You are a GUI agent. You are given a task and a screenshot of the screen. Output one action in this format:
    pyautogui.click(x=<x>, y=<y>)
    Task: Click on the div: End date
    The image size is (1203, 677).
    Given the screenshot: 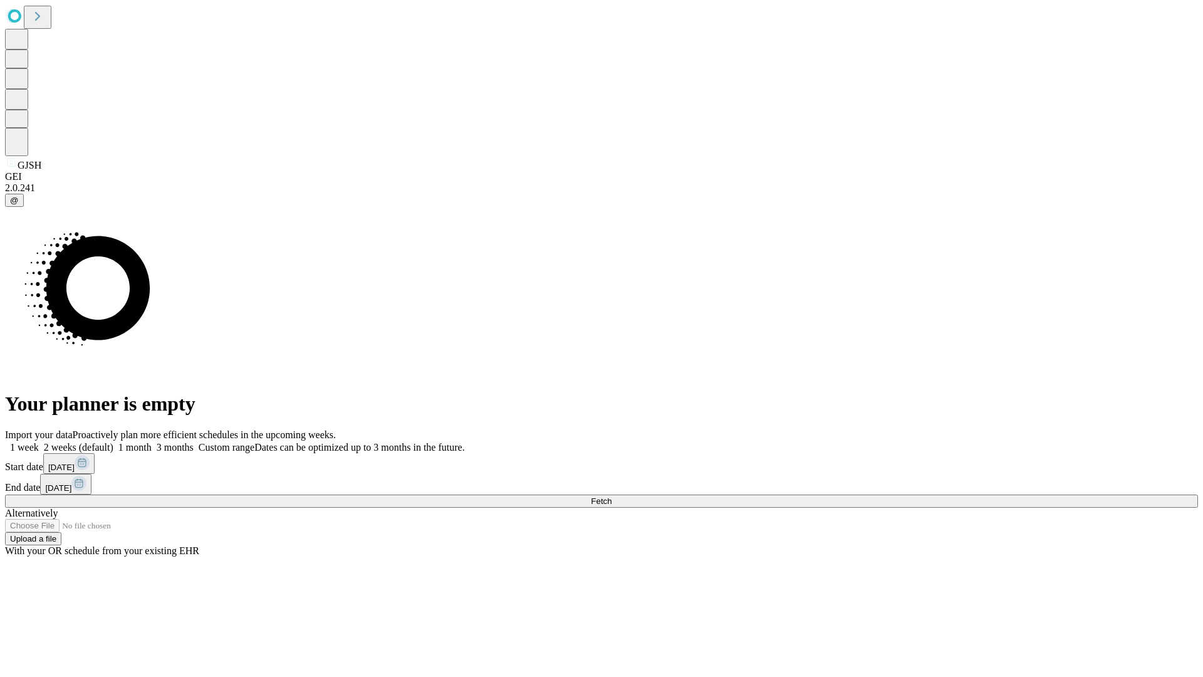 What is the action you would take?
    pyautogui.click(x=602, y=484)
    